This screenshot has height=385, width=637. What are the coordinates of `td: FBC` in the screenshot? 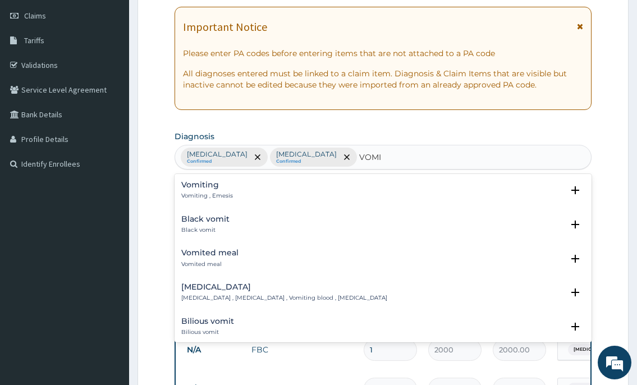 It's located at (302, 349).